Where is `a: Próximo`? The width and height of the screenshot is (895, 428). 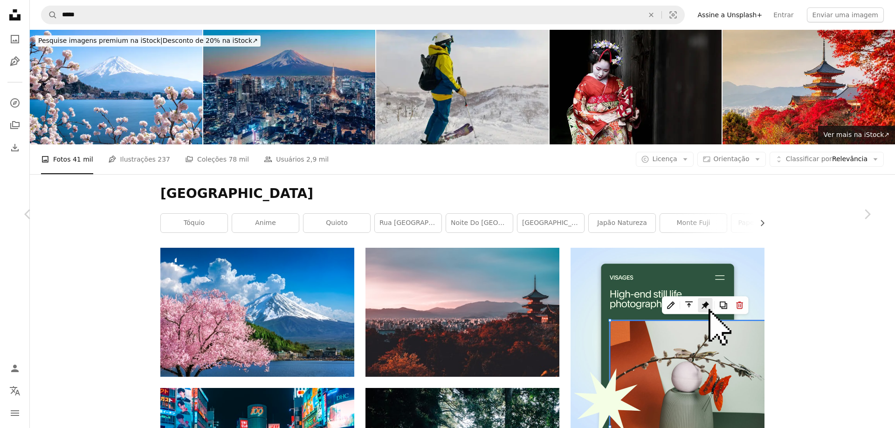
a: Próximo is located at coordinates (867, 214).